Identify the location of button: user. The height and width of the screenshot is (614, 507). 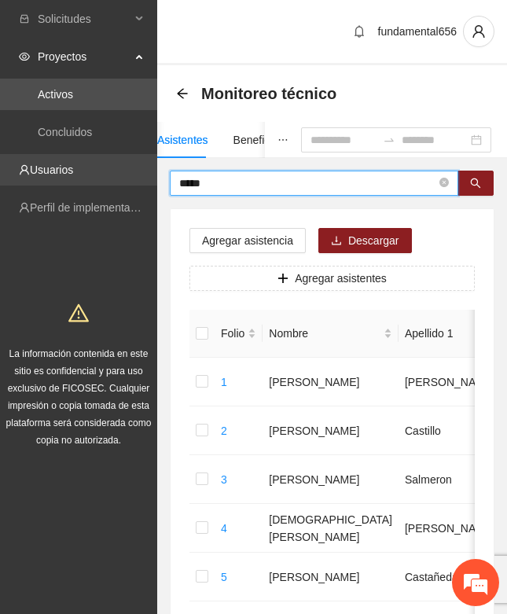
(478, 31).